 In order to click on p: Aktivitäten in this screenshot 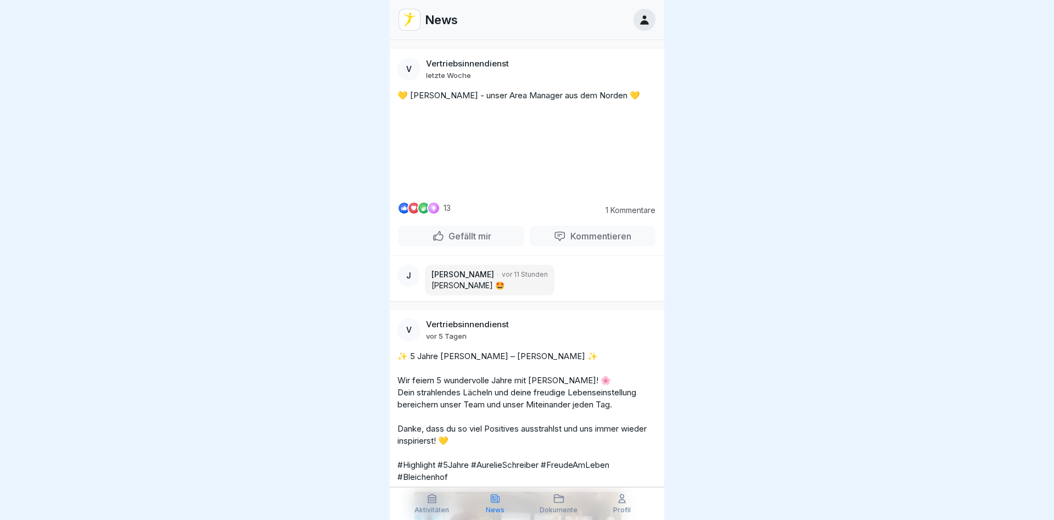, I will do `click(432, 510)`.